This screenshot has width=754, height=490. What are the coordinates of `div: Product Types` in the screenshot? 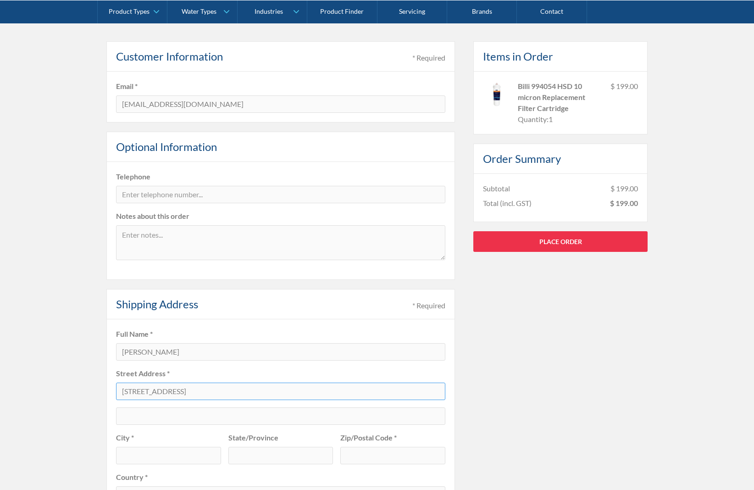 It's located at (129, 11).